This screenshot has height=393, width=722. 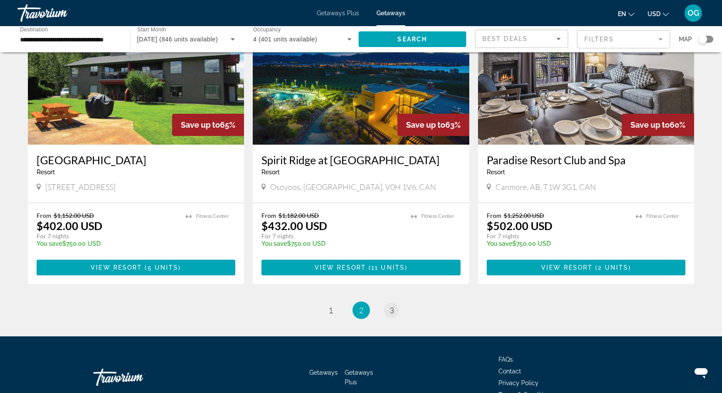 What do you see at coordinates (545, 187) in the screenshot?
I see `span: Canmore, AB, T1W 3G1, CAN` at bounding box center [545, 187].